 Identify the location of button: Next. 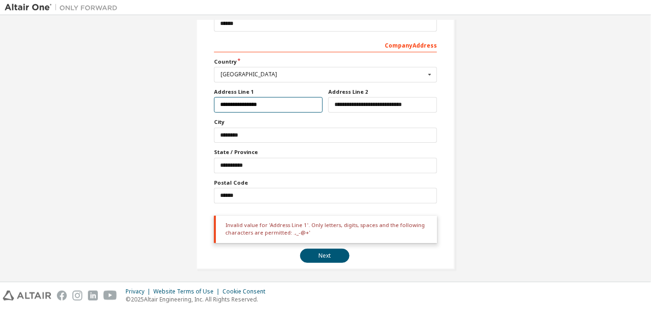
(325, 255).